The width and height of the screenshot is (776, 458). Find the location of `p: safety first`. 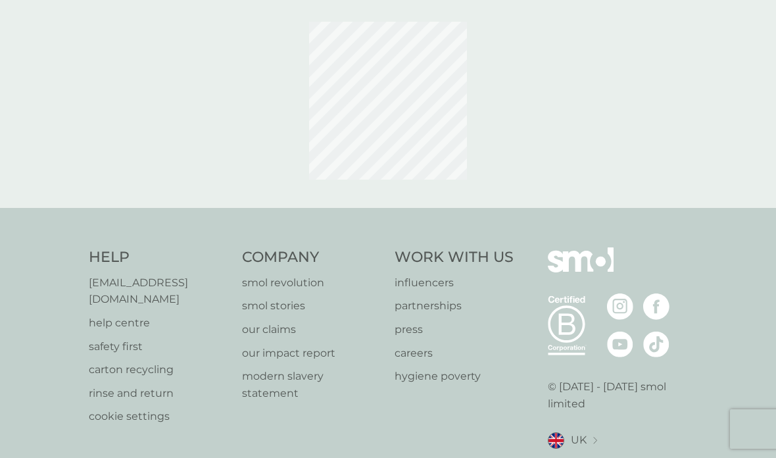

p: safety first is located at coordinates (159, 347).